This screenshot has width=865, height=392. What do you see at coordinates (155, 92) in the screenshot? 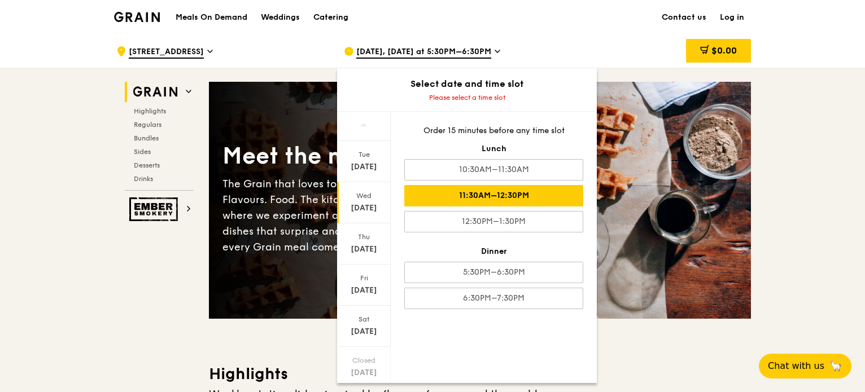
I see `img: Grain web logo` at bounding box center [155, 92].